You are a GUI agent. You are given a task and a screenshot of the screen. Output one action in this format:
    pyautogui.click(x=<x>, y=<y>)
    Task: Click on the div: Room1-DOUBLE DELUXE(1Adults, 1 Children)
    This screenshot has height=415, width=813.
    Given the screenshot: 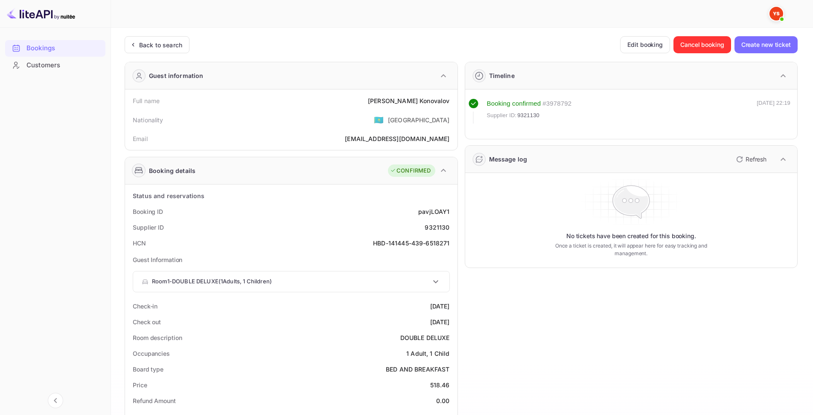 What is the action you would take?
    pyautogui.click(x=291, y=282)
    